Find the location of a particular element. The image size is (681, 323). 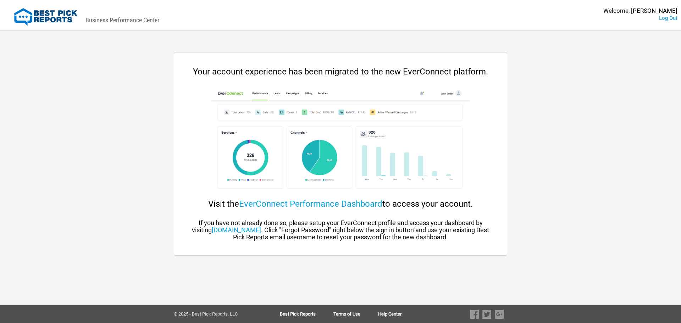

div: Your account experience has been migrated to the new EverConnect platform. is located at coordinates (341, 72).